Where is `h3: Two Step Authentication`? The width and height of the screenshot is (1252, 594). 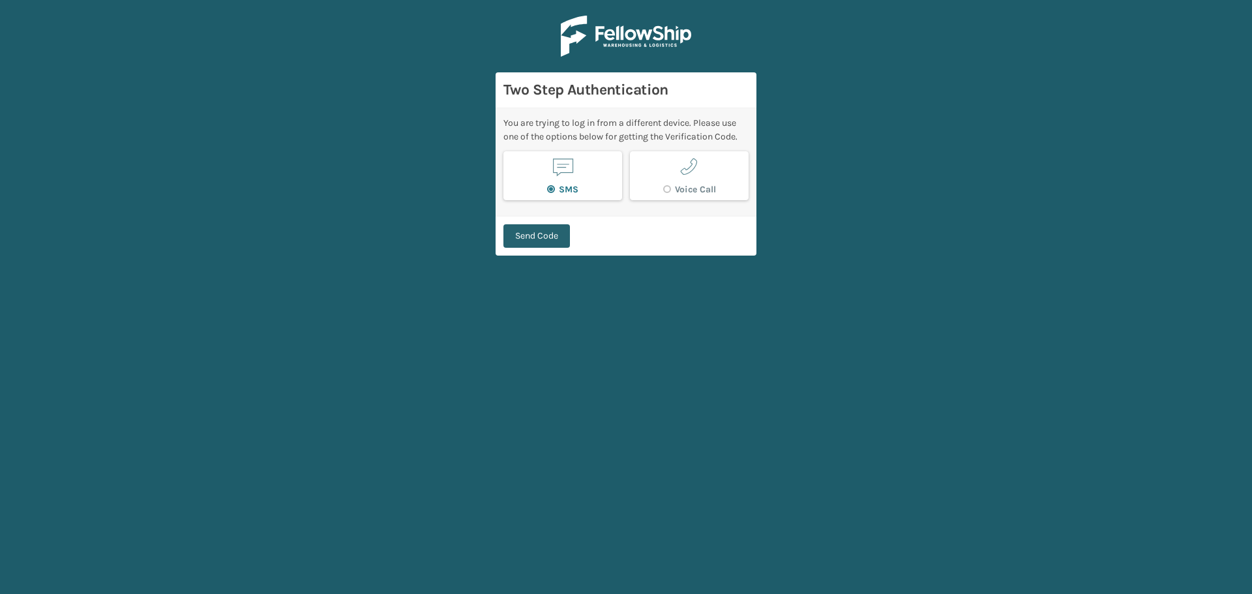 h3: Two Step Authentication is located at coordinates (626, 90).